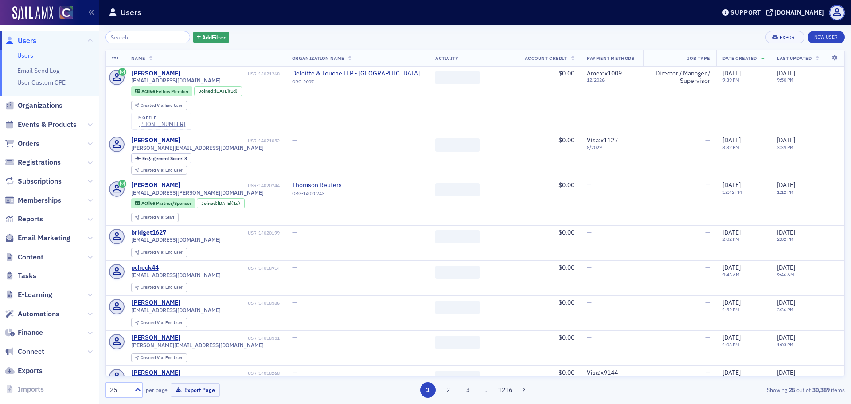 This screenshot has height=404, width=851. What do you see at coordinates (794, 58) in the screenshot?
I see `span: Last Updated` at bounding box center [794, 58].